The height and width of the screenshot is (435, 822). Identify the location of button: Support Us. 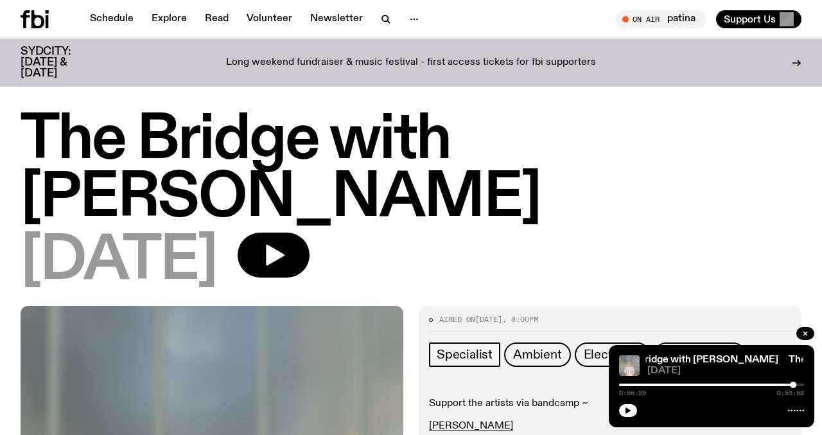
(759, 19).